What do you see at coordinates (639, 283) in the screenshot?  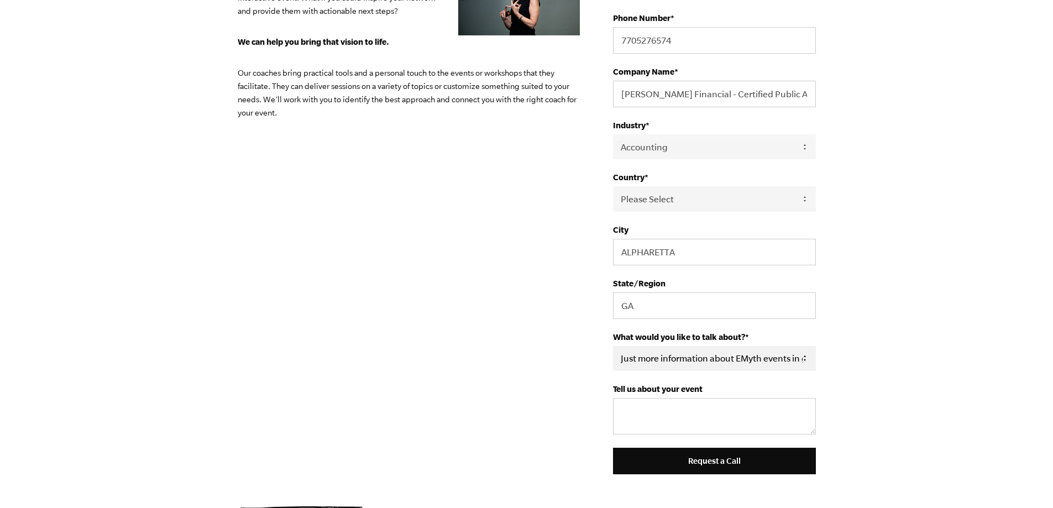 I see `span: State/Region` at bounding box center [639, 283].